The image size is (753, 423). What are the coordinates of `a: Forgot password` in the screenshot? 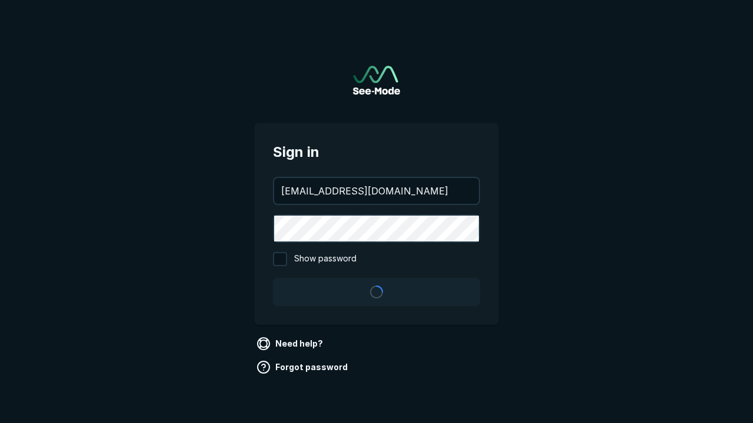 It's located at (303, 368).